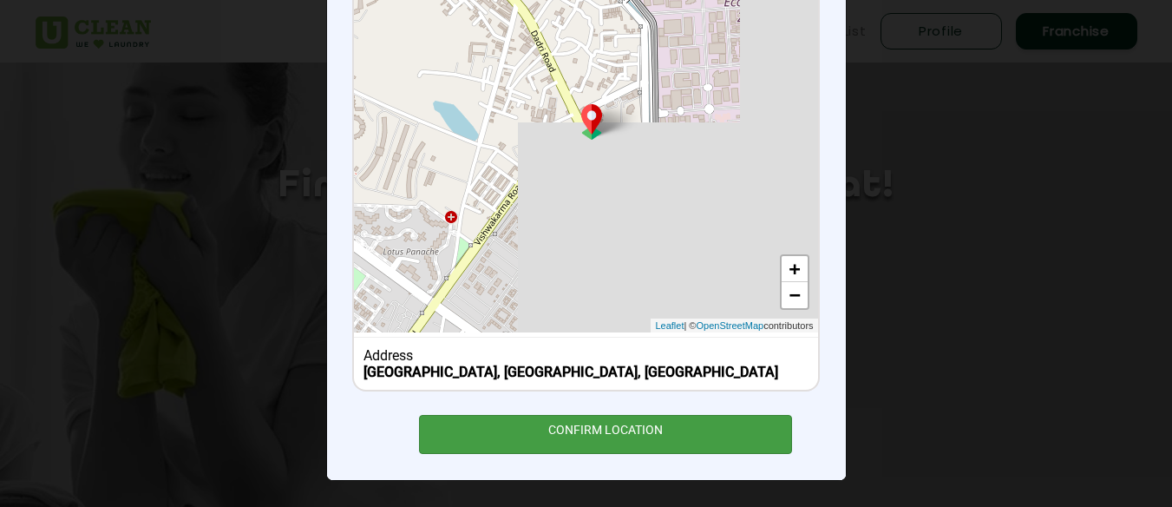  What do you see at coordinates (585, 355) in the screenshot?
I see `div: Address` at bounding box center [585, 355].